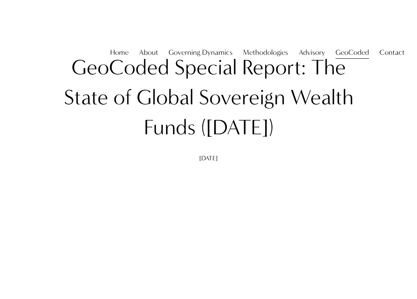 This screenshot has height=299, width=417. What do you see at coordinates (149, 52) in the screenshot?
I see `span: About` at bounding box center [149, 52].